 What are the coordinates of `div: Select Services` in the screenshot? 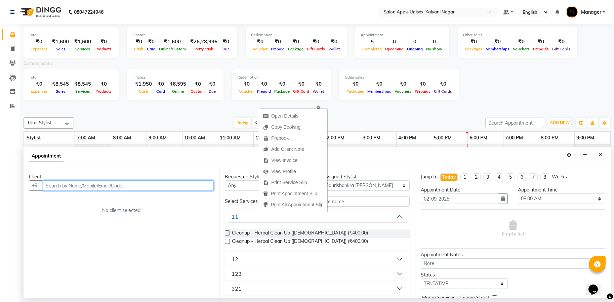 It's located at (252, 201).